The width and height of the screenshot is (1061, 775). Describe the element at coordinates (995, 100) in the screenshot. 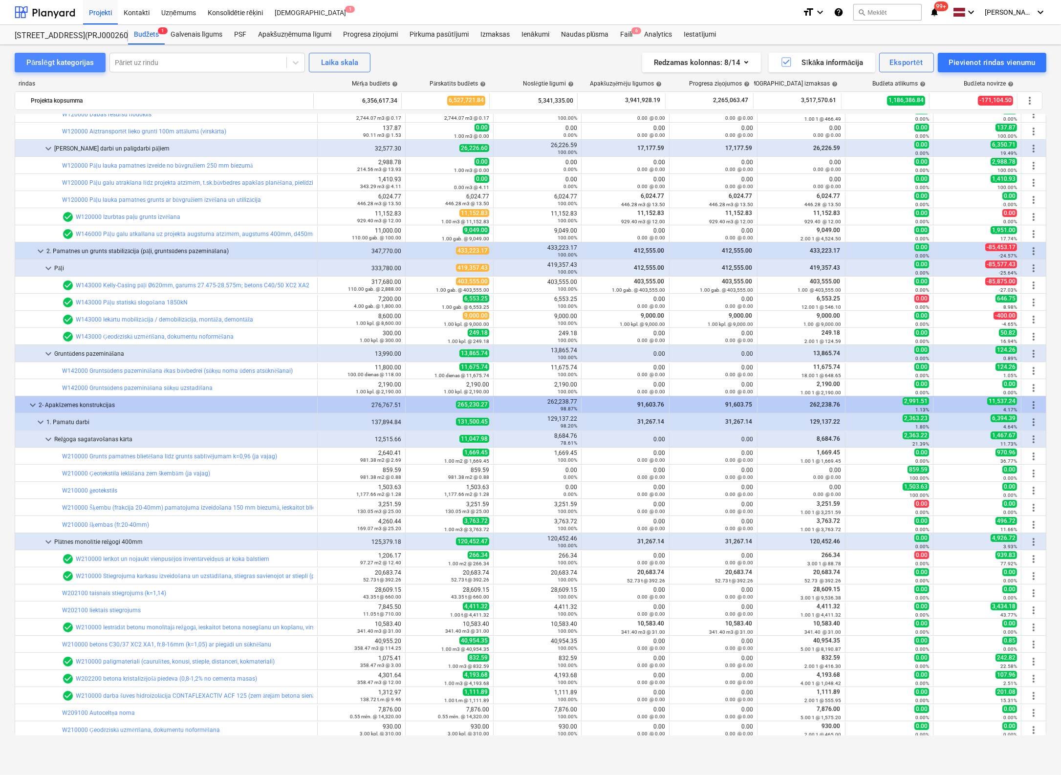

I see `span: -171,104.50` at that location.